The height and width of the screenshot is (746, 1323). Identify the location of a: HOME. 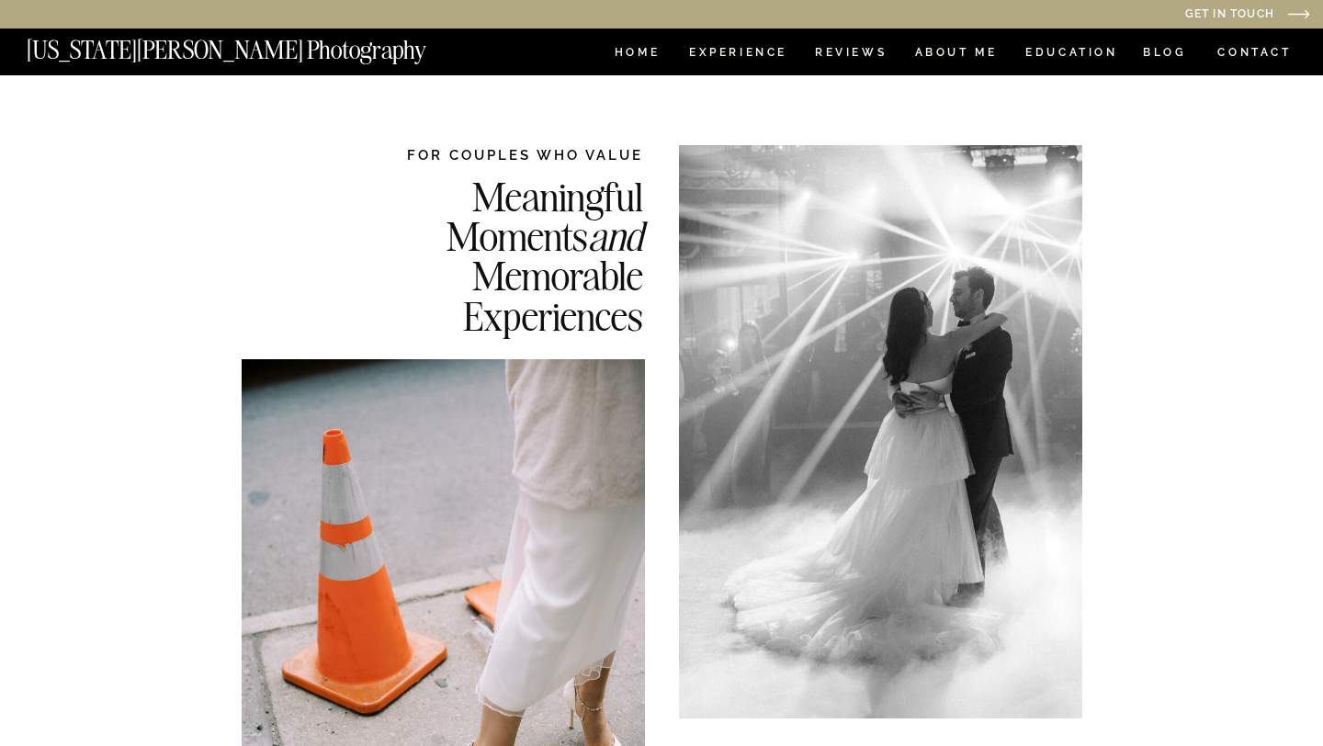
(637, 54).